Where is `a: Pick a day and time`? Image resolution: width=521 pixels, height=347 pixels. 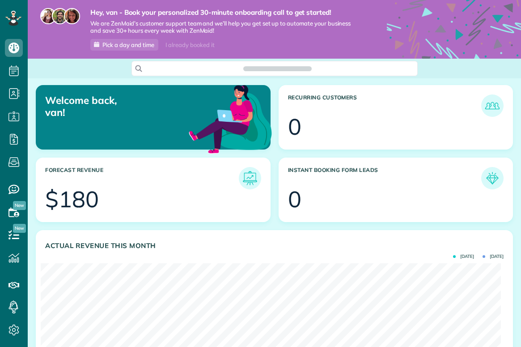
a: Pick a day and time is located at coordinates (124, 45).